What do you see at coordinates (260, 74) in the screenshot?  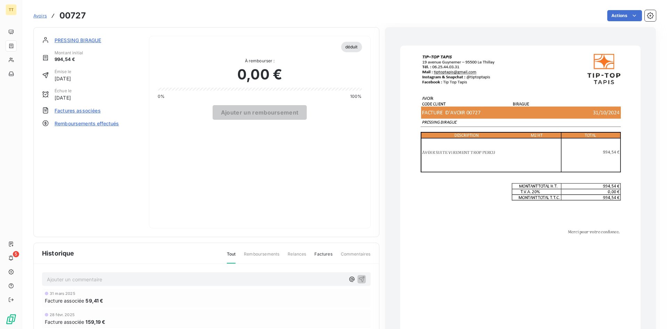 I see `span: 0,00 €` at bounding box center [260, 74].